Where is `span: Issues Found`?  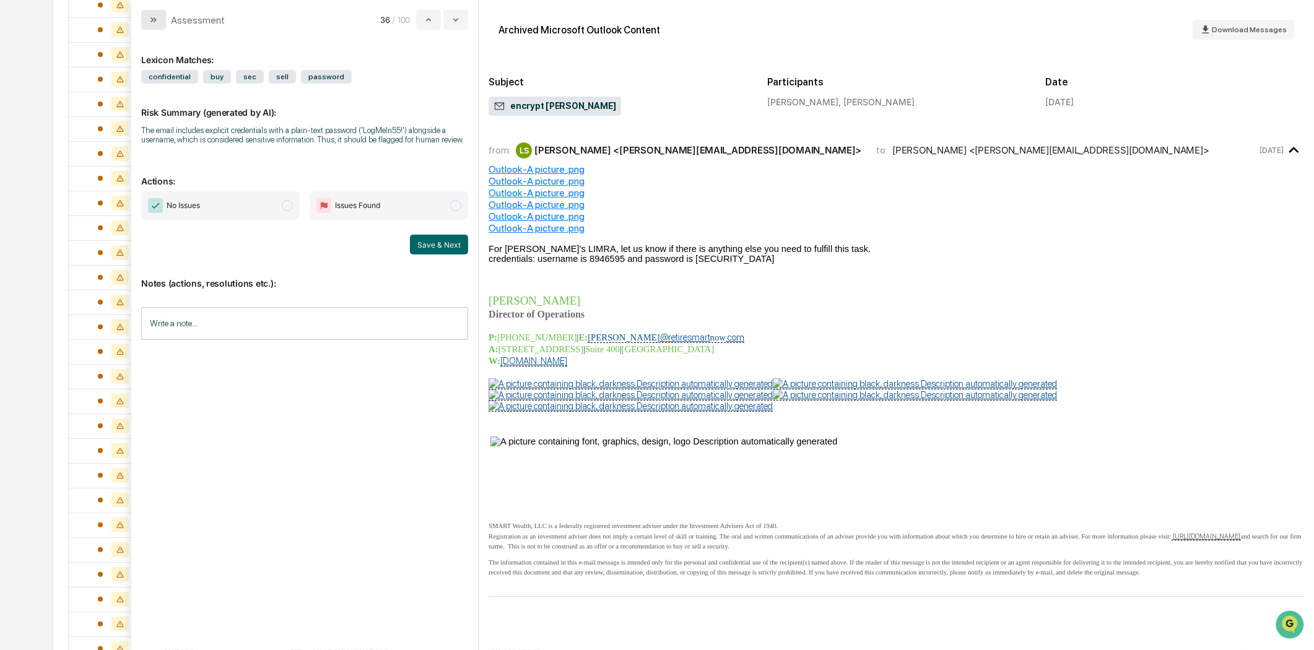
span: Issues Found is located at coordinates (357, 206).